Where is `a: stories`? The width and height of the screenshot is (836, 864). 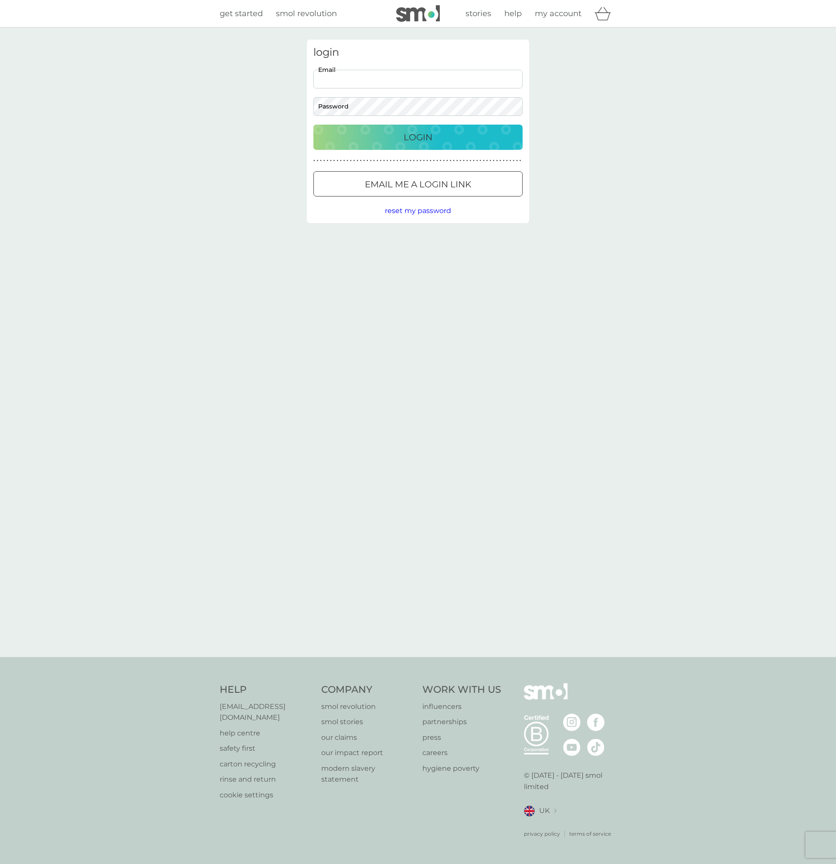 a: stories is located at coordinates (478, 14).